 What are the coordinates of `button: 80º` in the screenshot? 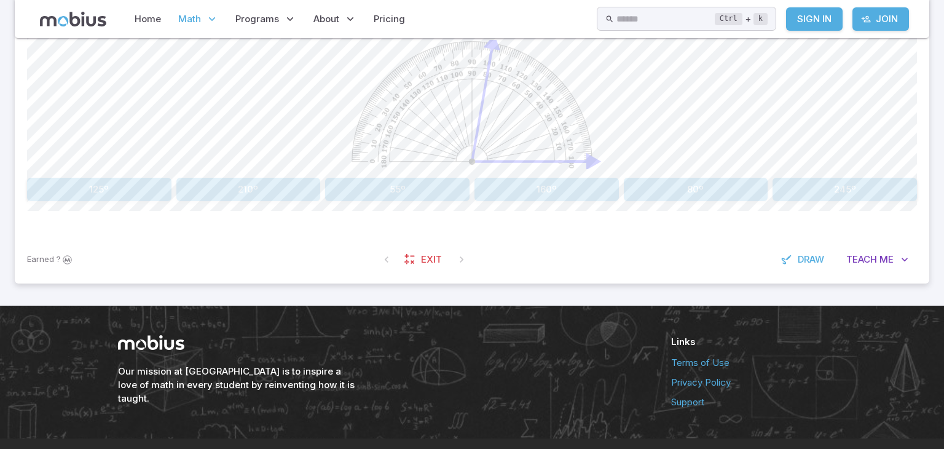 It's located at (696, 189).